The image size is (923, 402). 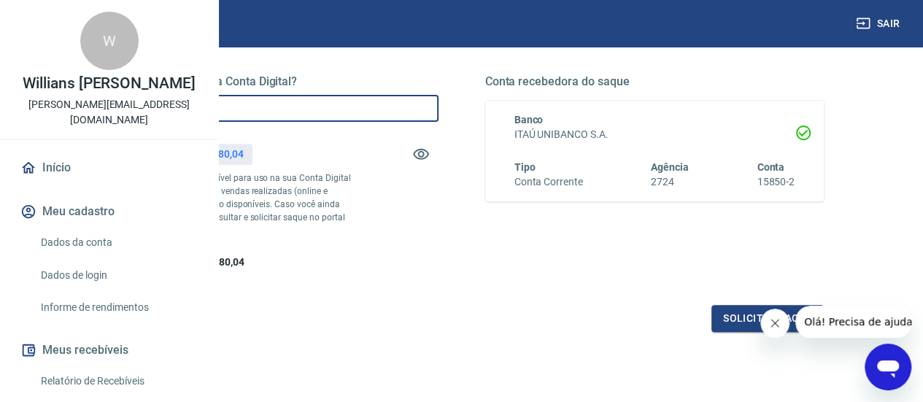 What do you see at coordinates (771, 167) in the screenshot?
I see `span: Conta` at bounding box center [771, 167].